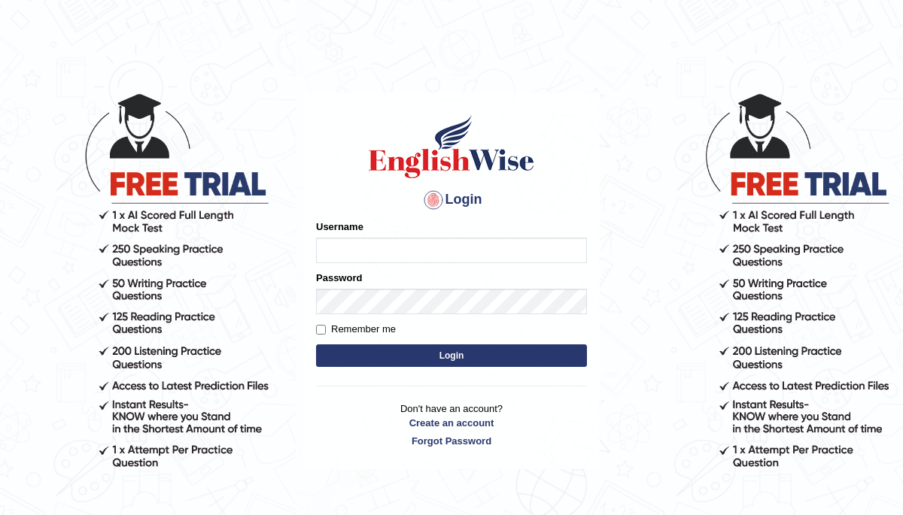 This screenshot has width=903, height=515. I want to click on label: Username, so click(339, 226).